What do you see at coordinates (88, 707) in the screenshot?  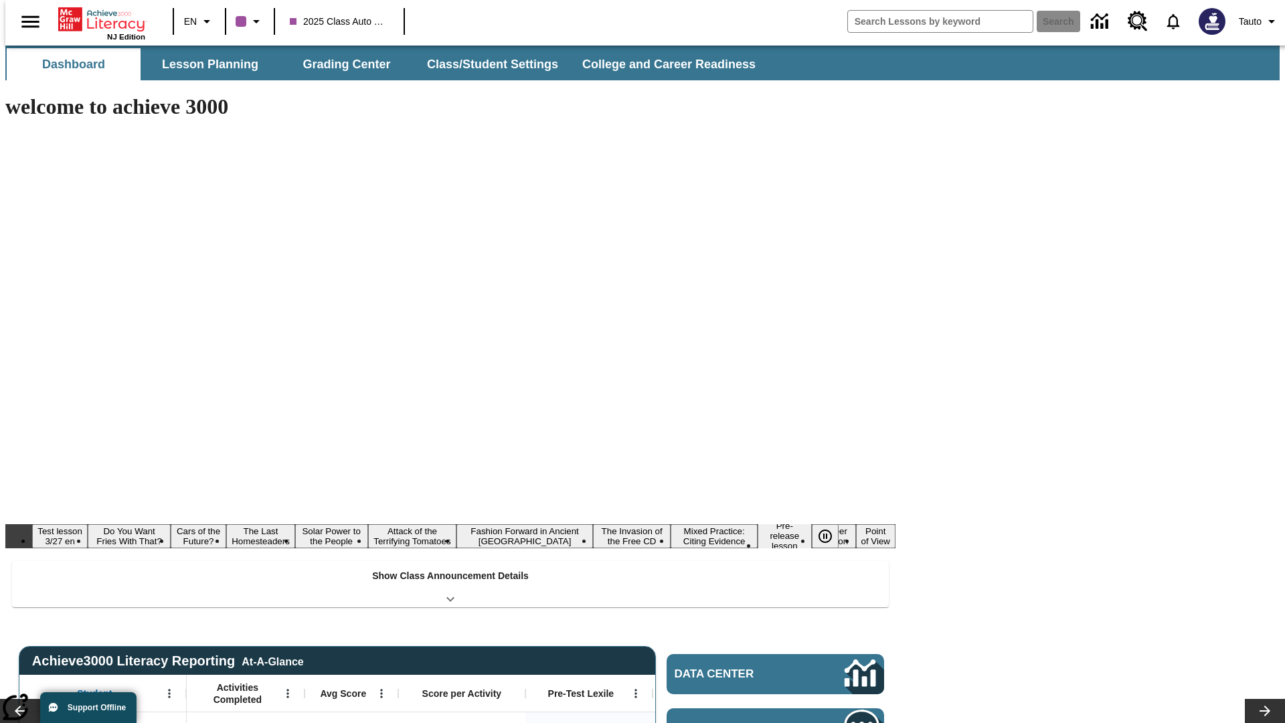 I see `button: Support Offline` at bounding box center [88, 707].